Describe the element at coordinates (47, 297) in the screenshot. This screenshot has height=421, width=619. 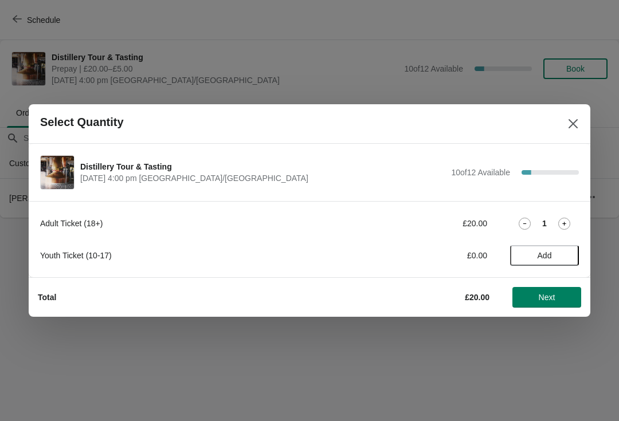
I see `strong: Total` at that location.